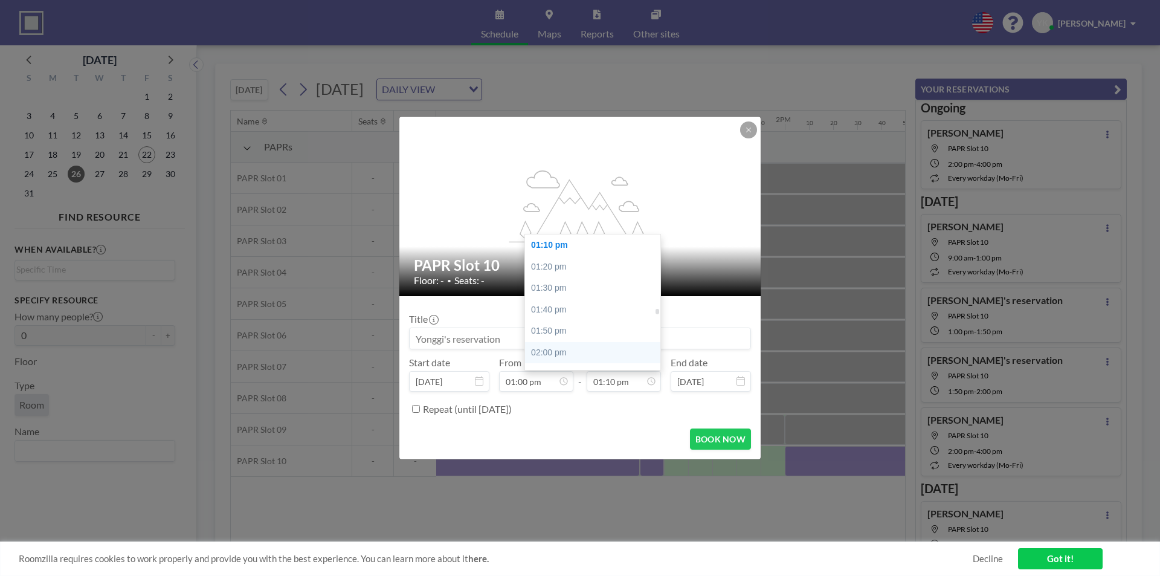  Describe the element at coordinates (470, 280) in the screenshot. I see `span: Seats: -` at that location.